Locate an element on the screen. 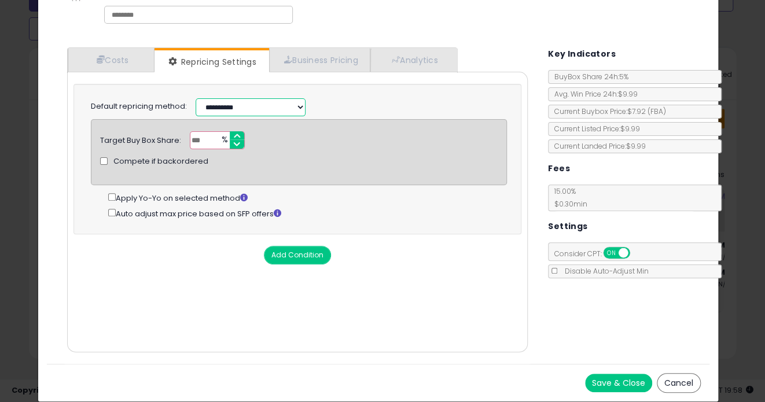 The image size is (765, 402). a: Business Pricing is located at coordinates (319, 60).